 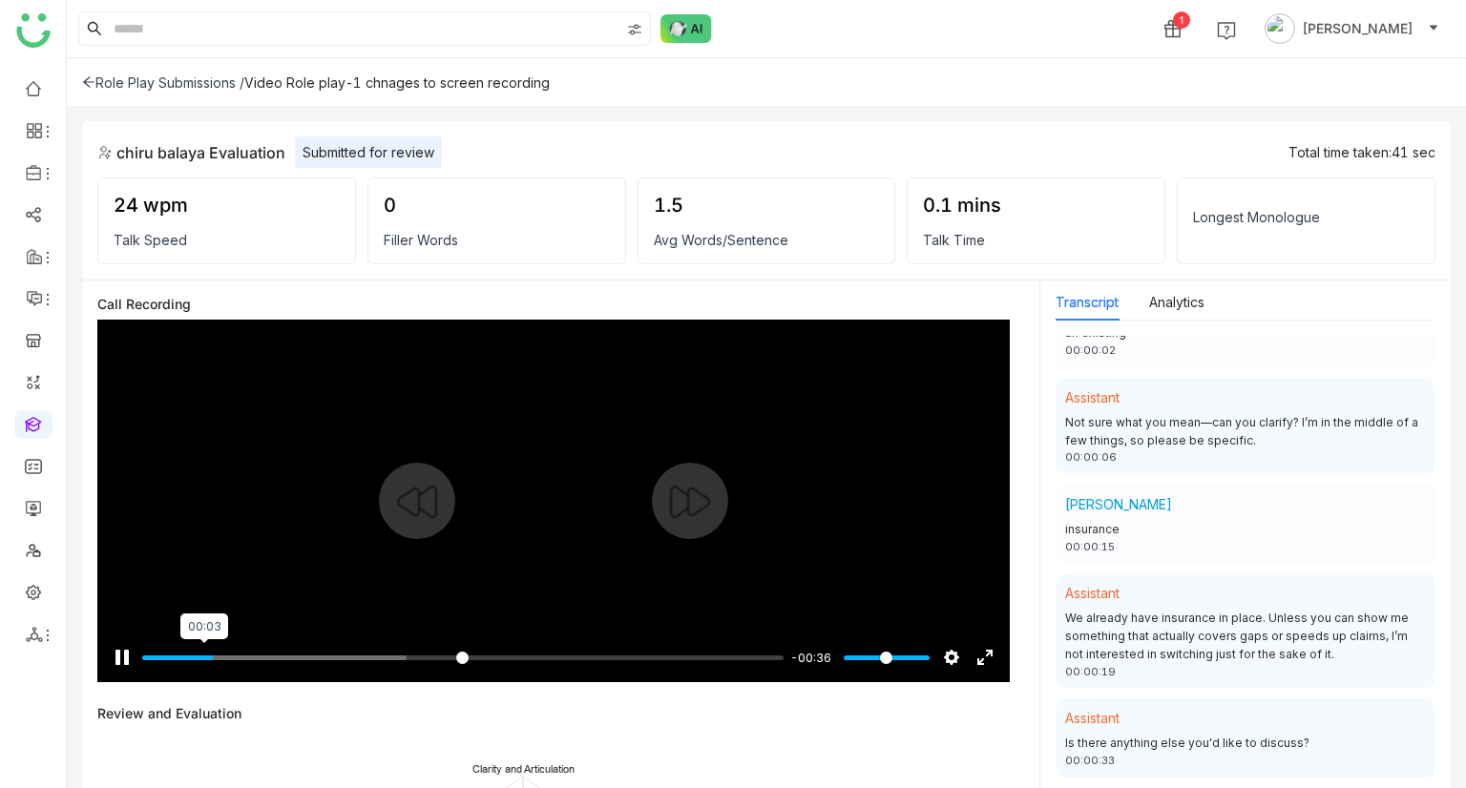 I want to click on div: 1, so click(x=1181, y=20).